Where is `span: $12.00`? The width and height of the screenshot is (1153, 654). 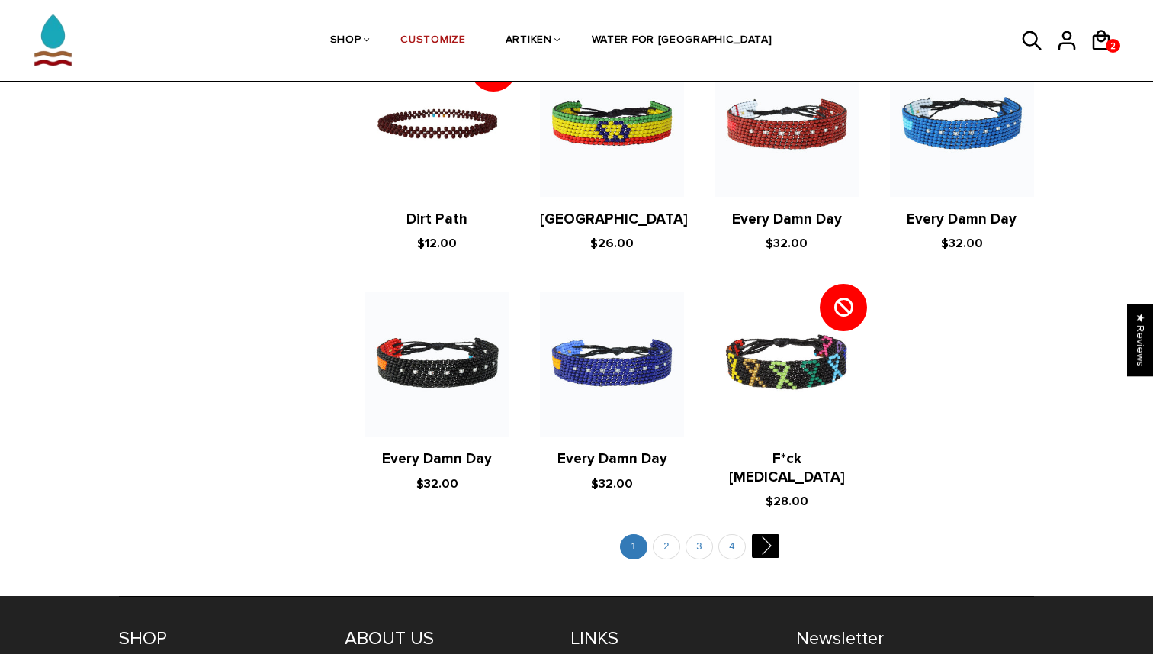 span: $12.00 is located at coordinates (437, 243).